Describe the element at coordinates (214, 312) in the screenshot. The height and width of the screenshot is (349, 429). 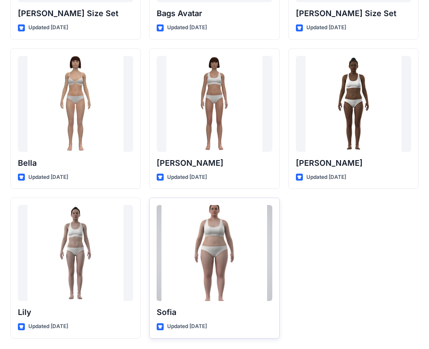
I see `p: Sofia` at that location.